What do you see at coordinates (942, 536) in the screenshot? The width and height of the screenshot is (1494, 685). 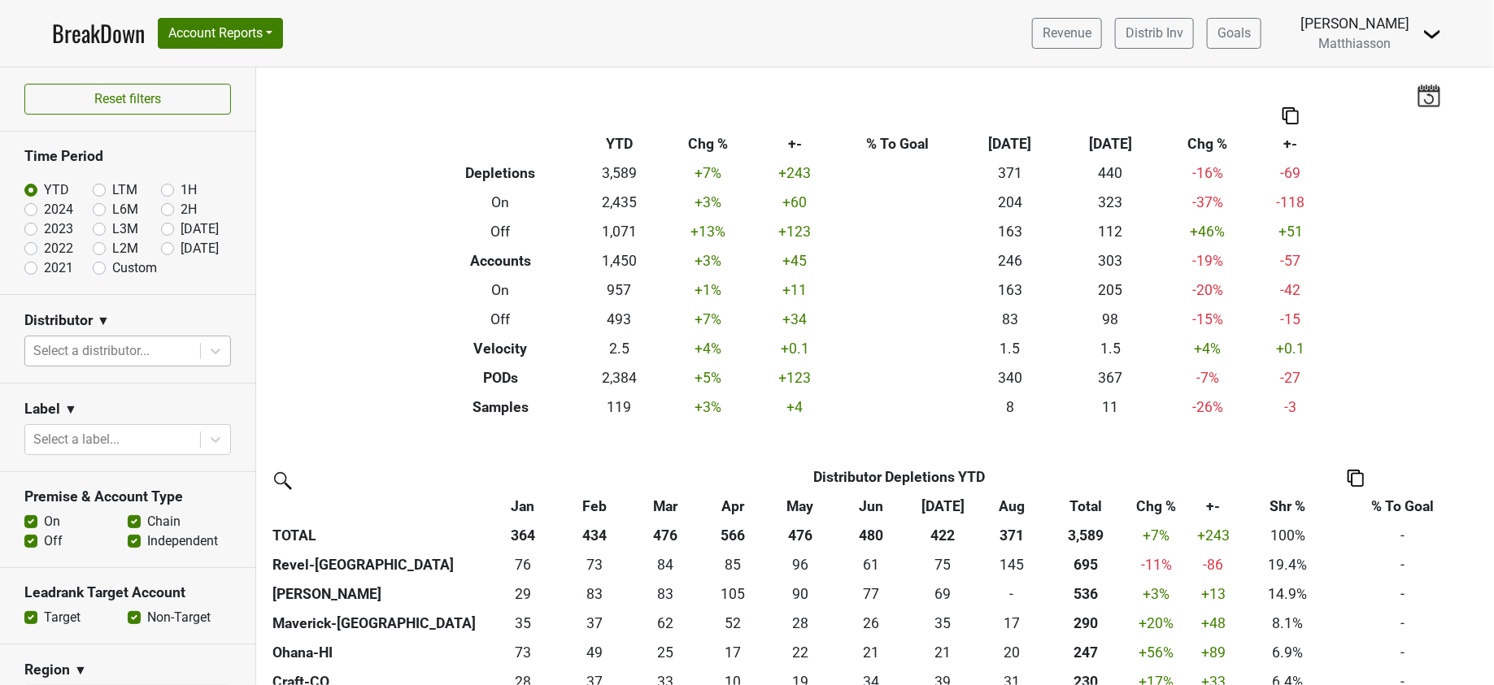 I see `th: 422` at bounding box center [942, 536].